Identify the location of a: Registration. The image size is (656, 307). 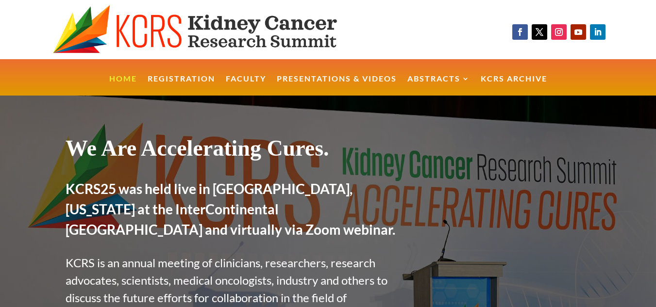
(181, 85).